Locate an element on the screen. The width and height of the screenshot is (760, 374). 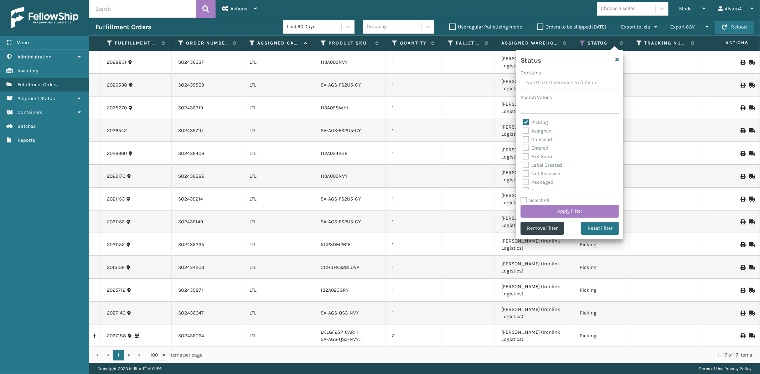
td: Picking is located at coordinates (601, 313).